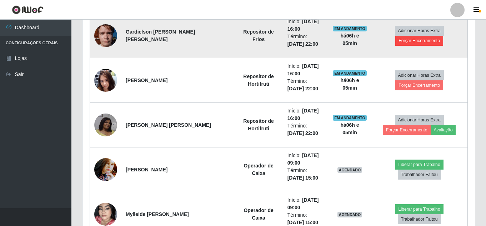 The height and width of the screenshot is (226, 486). I want to click on img: 1754441632912.jpeg, so click(106, 35).